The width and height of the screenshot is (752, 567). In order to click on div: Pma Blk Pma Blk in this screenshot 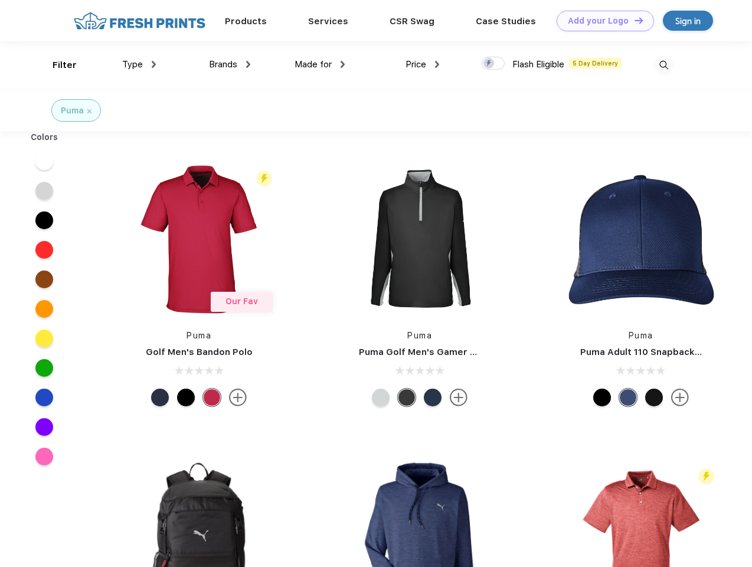, I will do `click(602, 397)`.